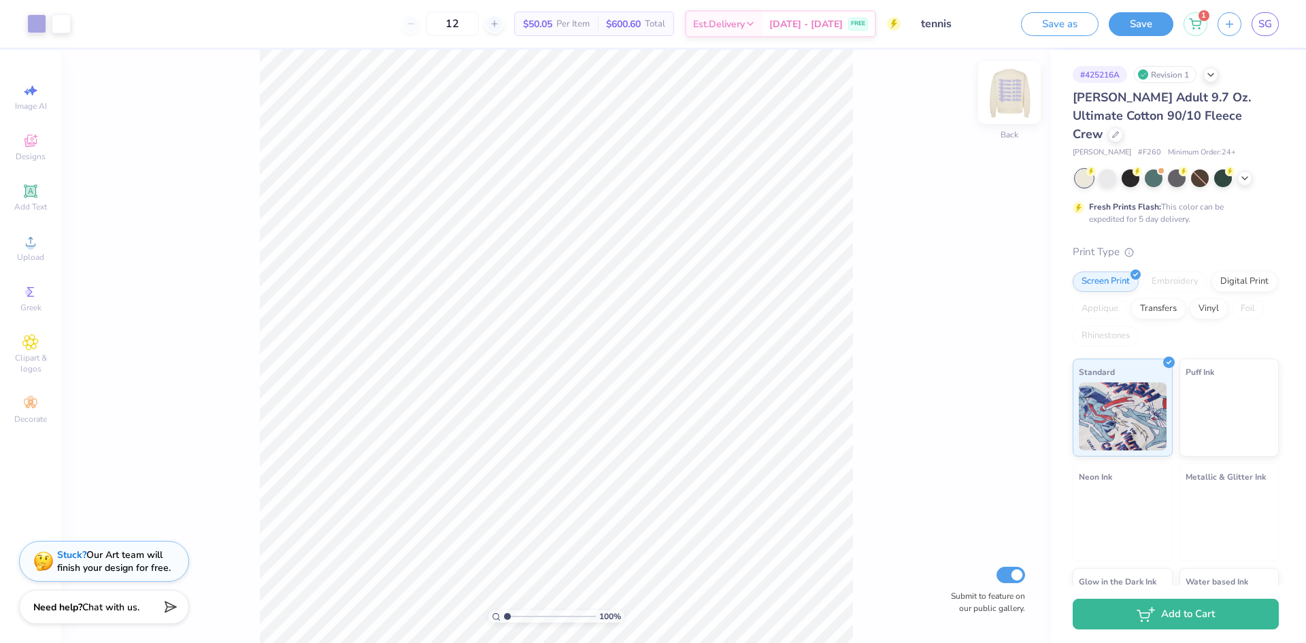  Describe the element at coordinates (1096, 371) in the screenshot. I see `span: Standard` at that location.